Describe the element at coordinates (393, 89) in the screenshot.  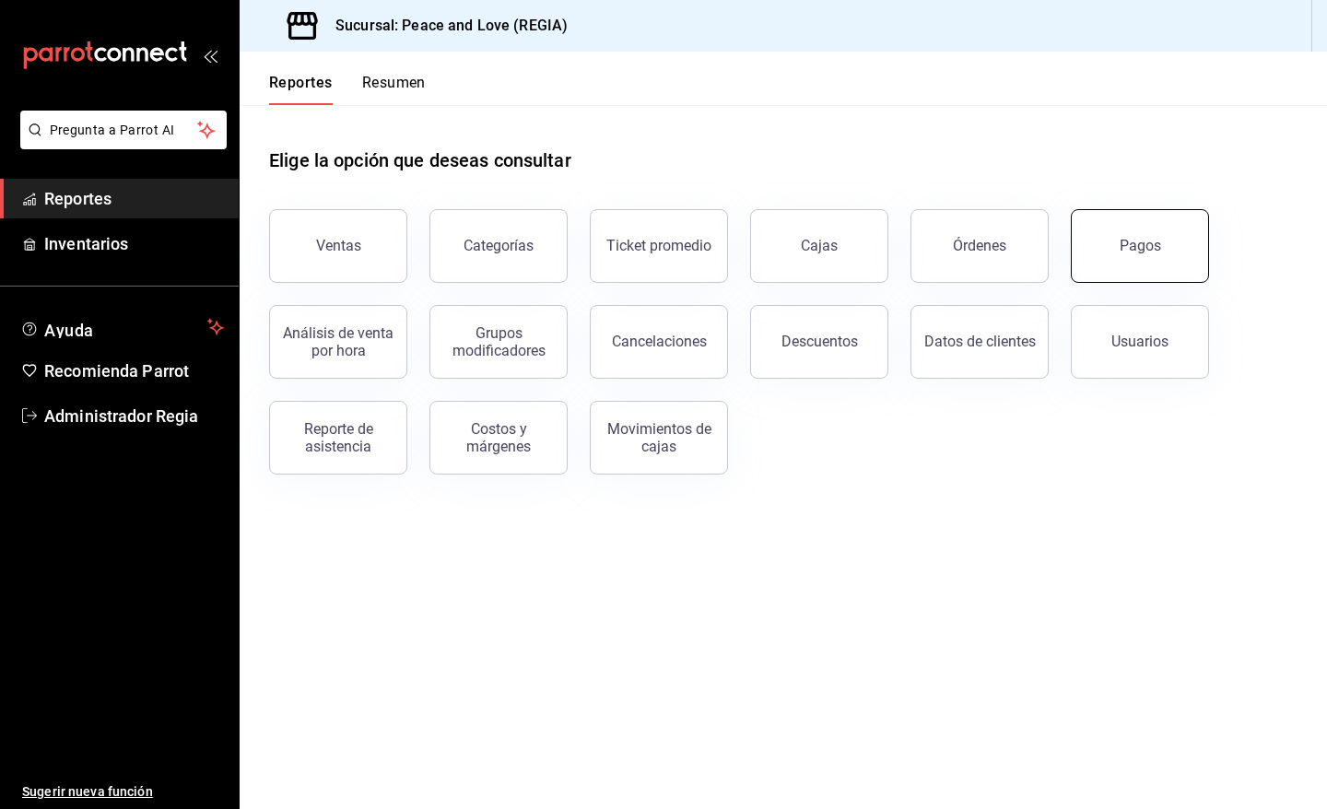
I see `button: Resumen` at that location.